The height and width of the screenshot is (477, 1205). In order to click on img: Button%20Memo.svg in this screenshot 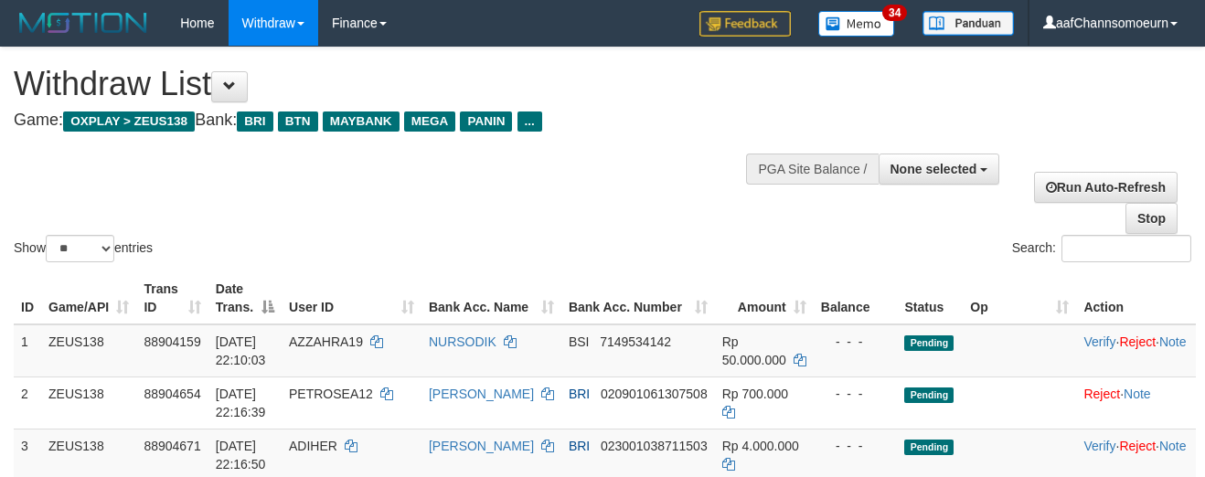, I will do `click(857, 24)`.